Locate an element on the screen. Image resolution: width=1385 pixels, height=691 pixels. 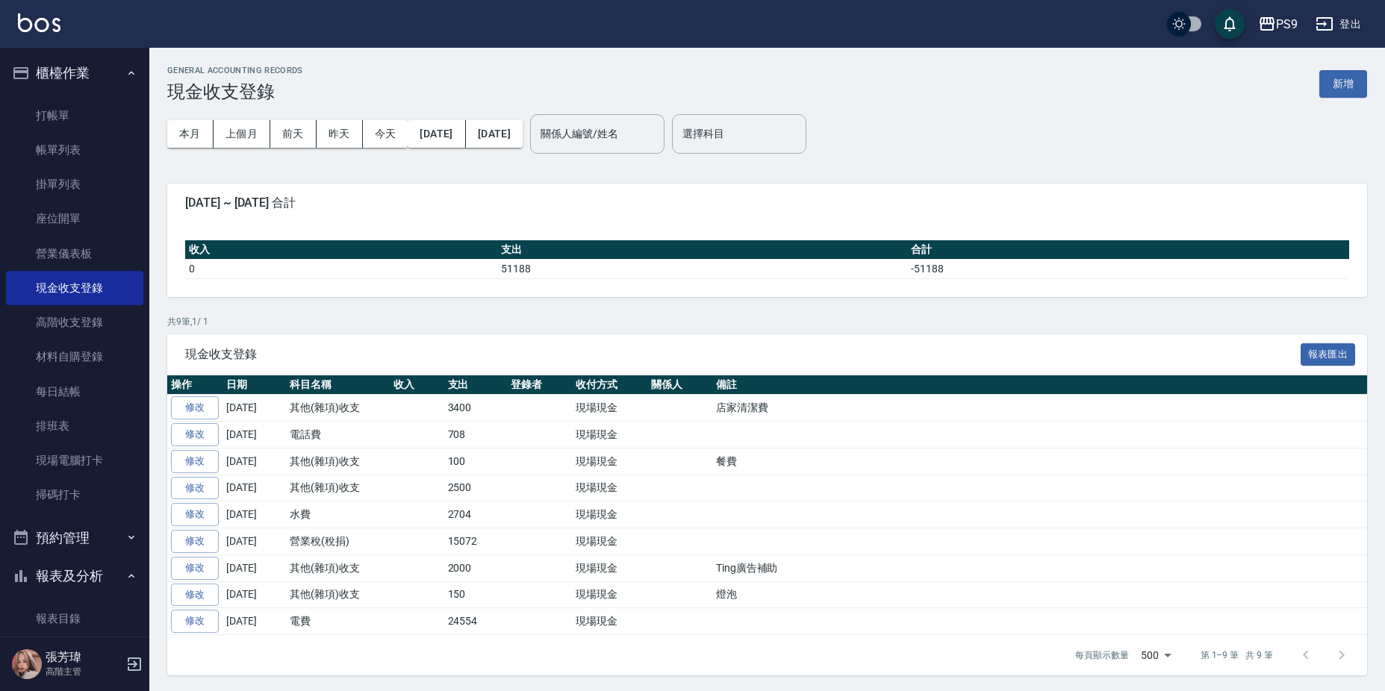
button: 上個月 is located at coordinates (242, 134).